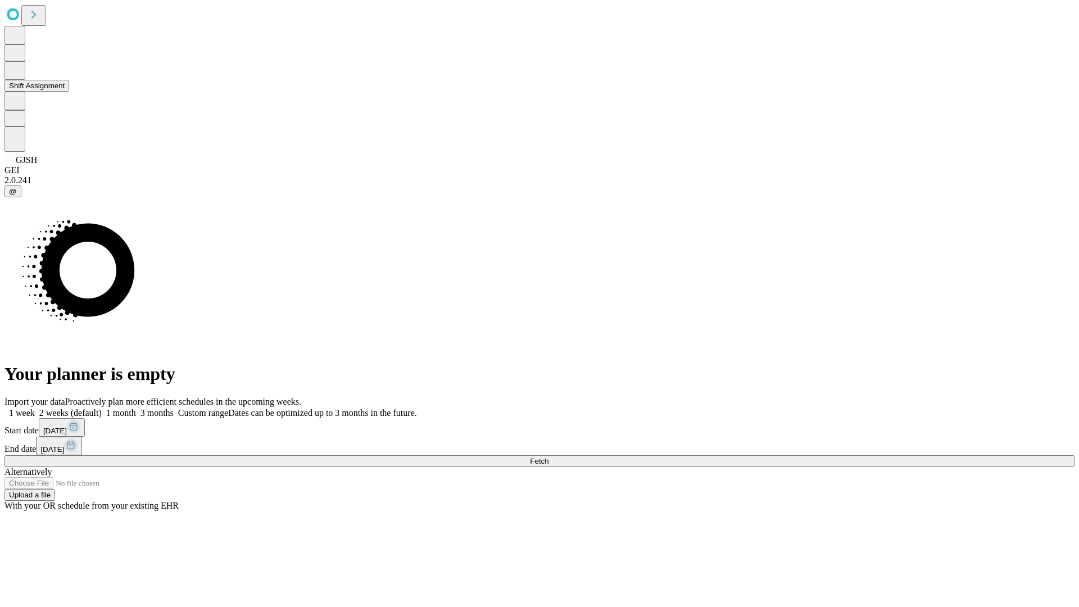 This screenshot has width=1079, height=607. I want to click on div: GEI, so click(540, 170).